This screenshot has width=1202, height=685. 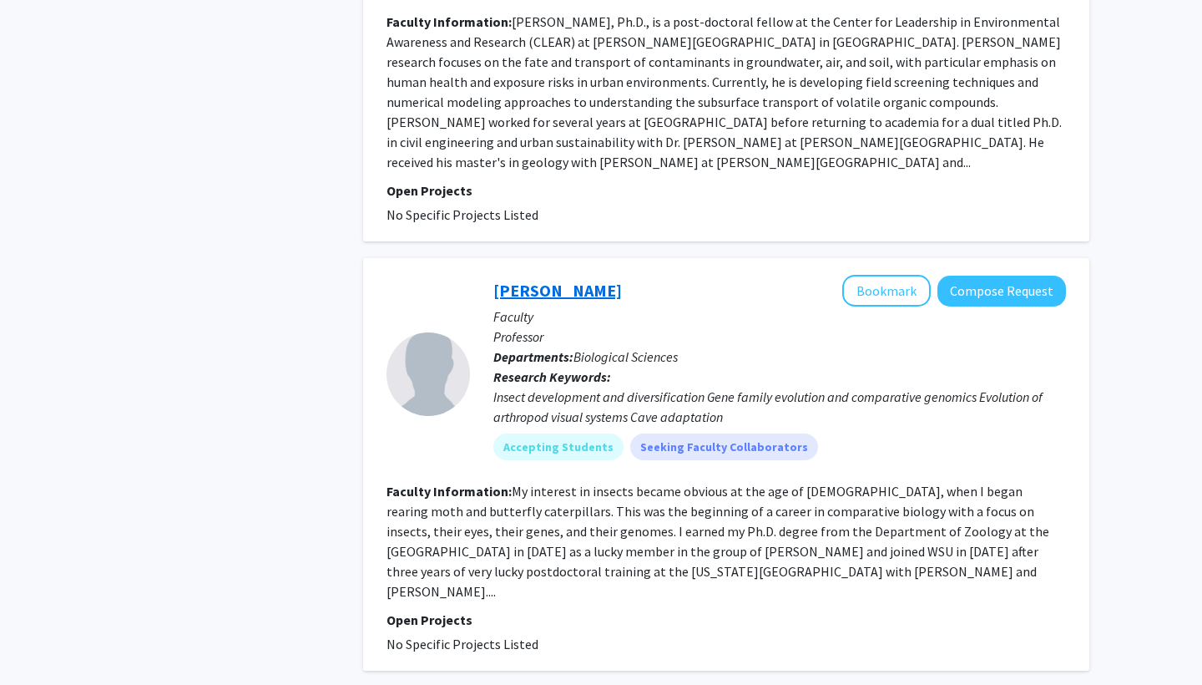 I want to click on b: Research Keywords:, so click(x=552, y=377).